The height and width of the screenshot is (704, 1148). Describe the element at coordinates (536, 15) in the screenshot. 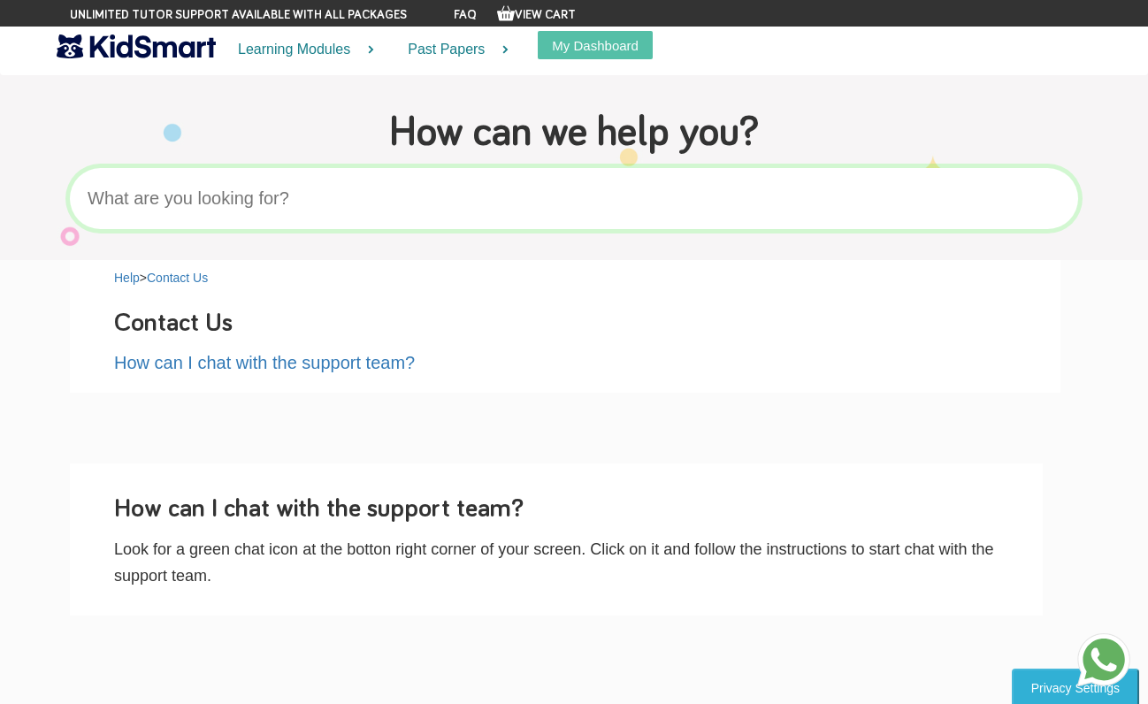

I see `a: View Cart` at that location.